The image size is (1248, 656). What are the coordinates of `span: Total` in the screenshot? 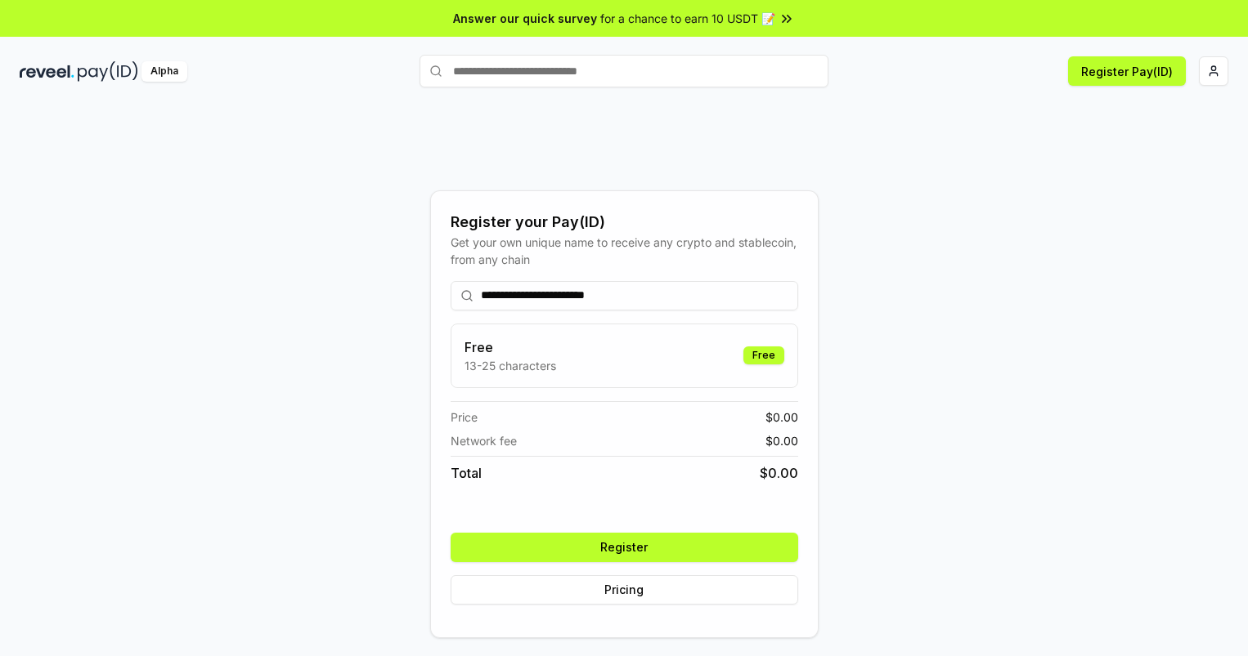 It's located at (466, 473).